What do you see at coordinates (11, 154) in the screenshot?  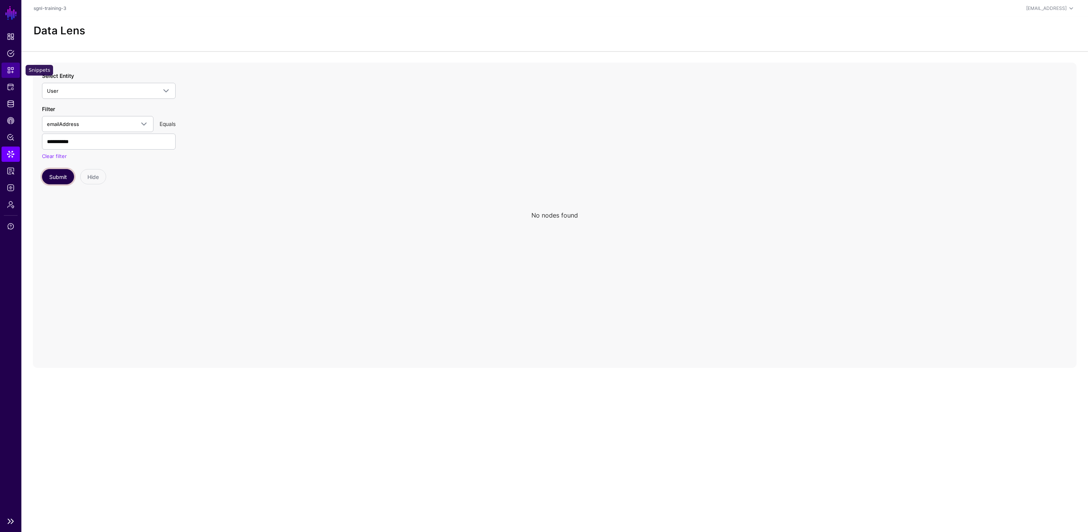 I see `a: Data Lens` at bounding box center [11, 154].